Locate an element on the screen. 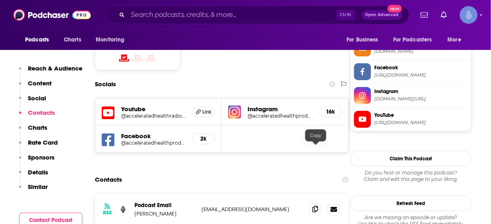 Image resolution: width=491 pixels, height=224 pixels. span: Charts is located at coordinates (72, 40).